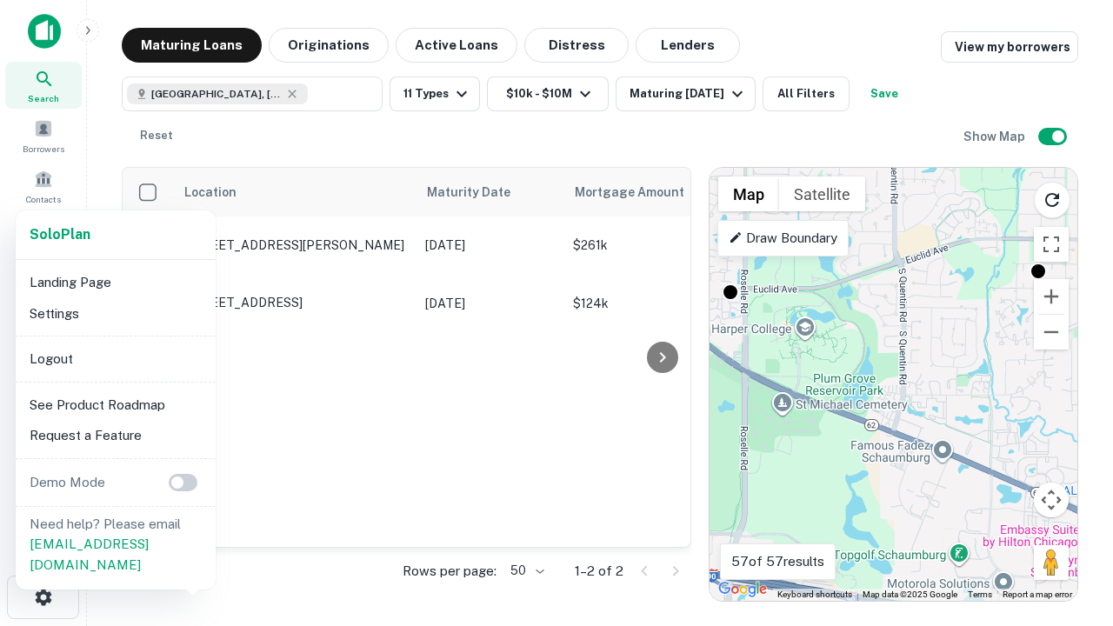 The image size is (1113, 626). What do you see at coordinates (116, 405) in the screenshot?
I see `li: See Product Roadmap` at bounding box center [116, 405].